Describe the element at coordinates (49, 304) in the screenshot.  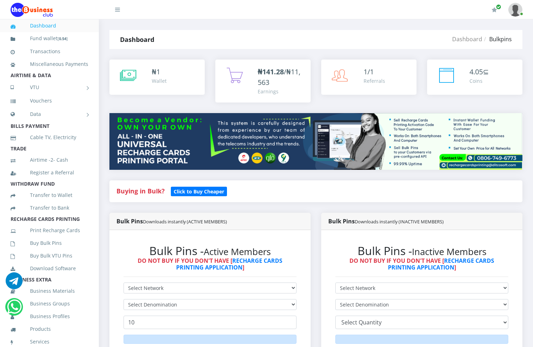
I see `a: Business Groups` at that location.